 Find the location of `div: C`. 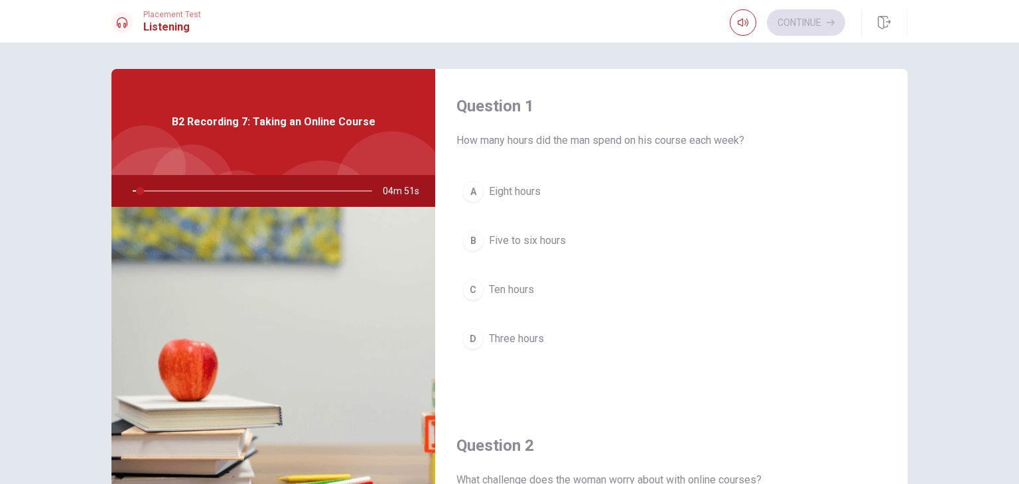

div: C is located at coordinates (473, 290).